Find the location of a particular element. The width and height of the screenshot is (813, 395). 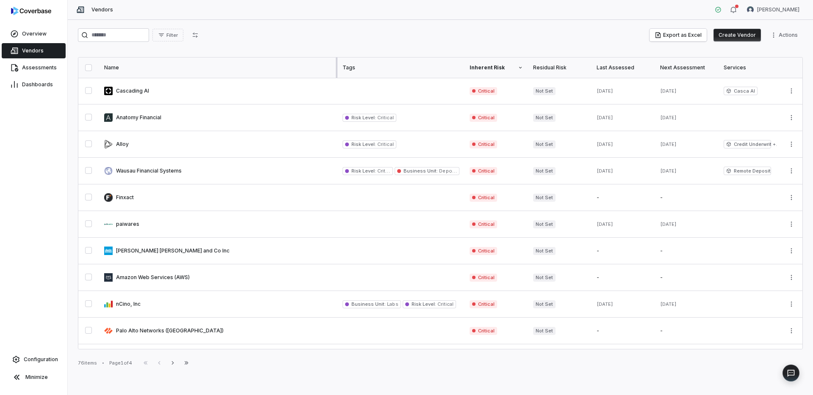

div: Last Assessed is located at coordinates (623, 68).